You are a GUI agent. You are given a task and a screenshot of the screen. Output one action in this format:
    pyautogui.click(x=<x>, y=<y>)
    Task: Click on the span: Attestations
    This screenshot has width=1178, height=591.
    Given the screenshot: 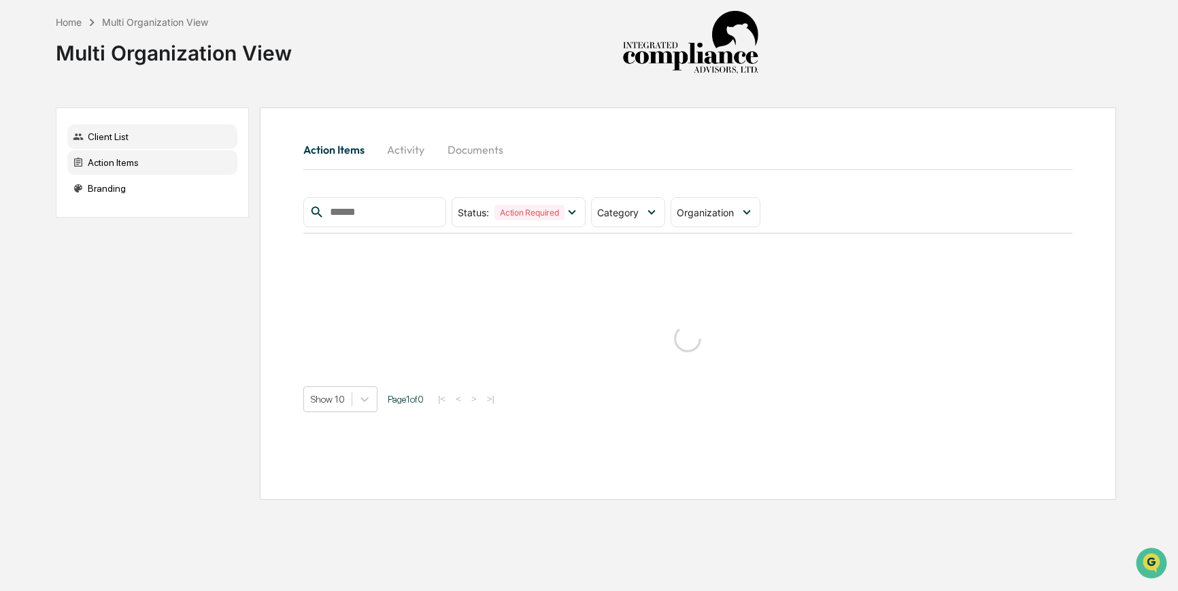 What is the action you would take?
    pyautogui.click(x=140, y=178)
    